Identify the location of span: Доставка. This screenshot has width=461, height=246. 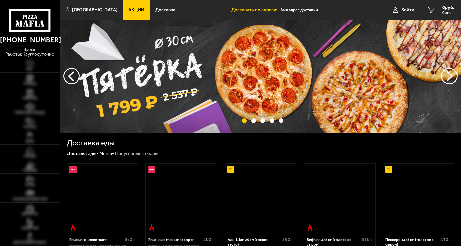
(165, 10).